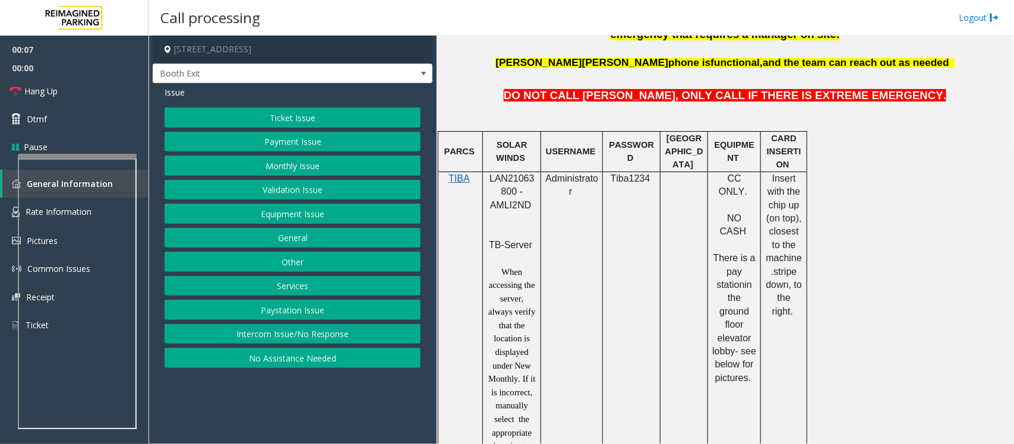 This screenshot has width=1014, height=444. What do you see at coordinates (785, 192) in the screenshot?
I see `span: nsert with the chip up` at bounding box center [785, 192].